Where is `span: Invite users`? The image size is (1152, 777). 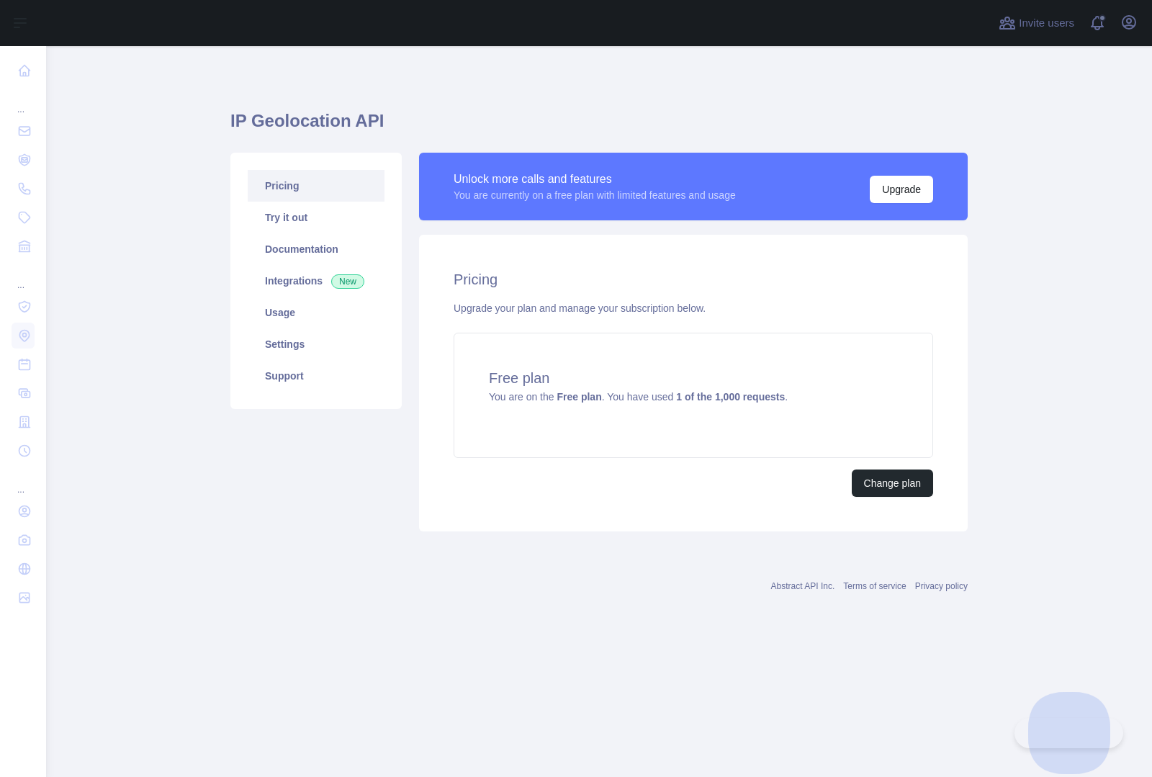 span: Invite users is located at coordinates (1047, 23).